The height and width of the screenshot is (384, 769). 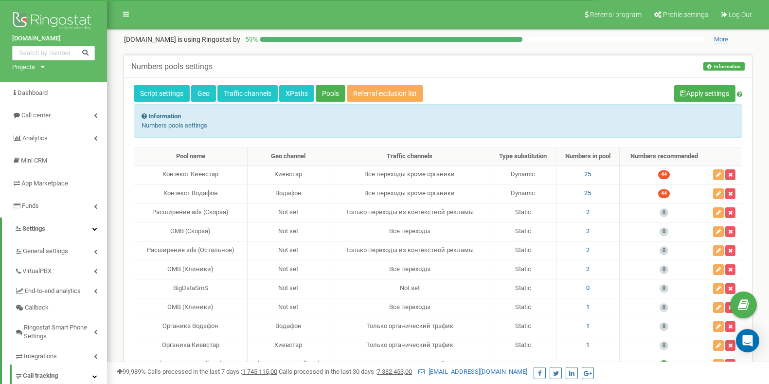 What do you see at coordinates (162, 93) in the screenshot?
I see `a: Script settings` at bounding box center [162, 93].